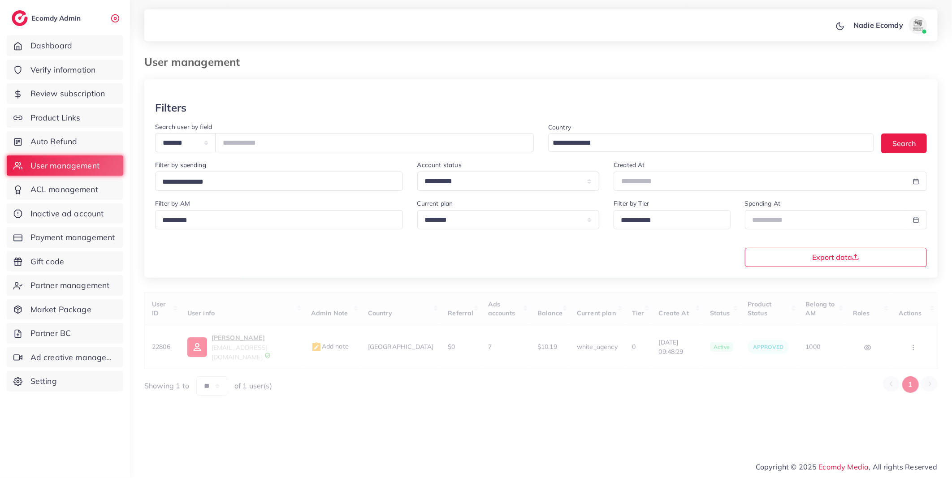  Describe the element at coordinates (65, 46) in the screenshot. I see `a: Dashboard` at that location.